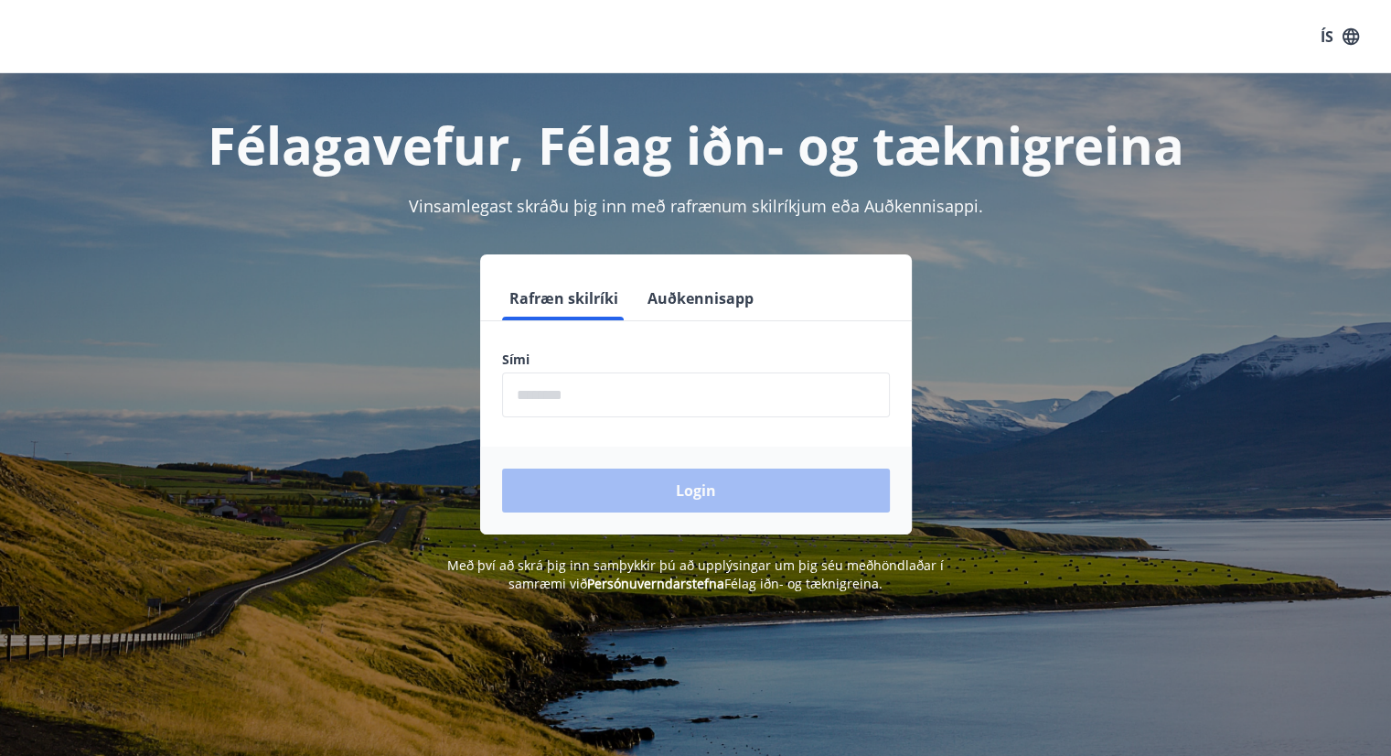 This screenshot has width=1391, height=756. Describe the element at coordinates (696, 360) in the screenshot. I see `label: Sími` at that location.